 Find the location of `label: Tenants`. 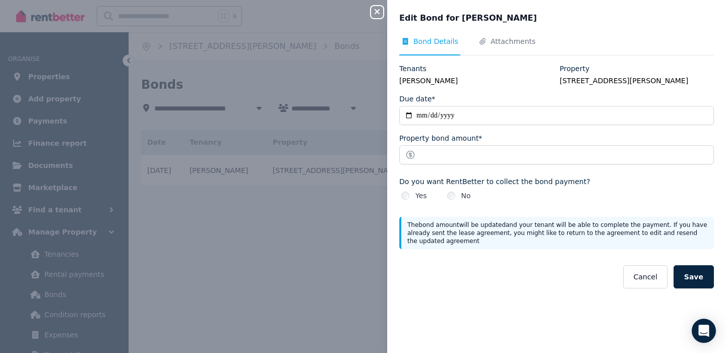

label: Tenants is located at coordinates (413, 69).